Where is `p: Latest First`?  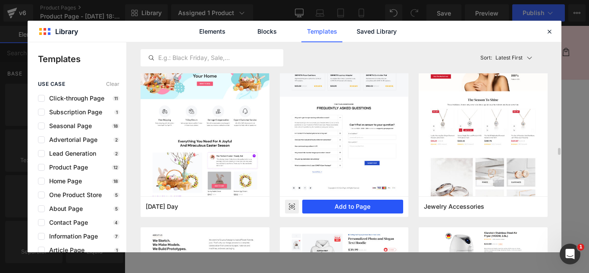 p: Latest First is located at coordinates (508, 58).